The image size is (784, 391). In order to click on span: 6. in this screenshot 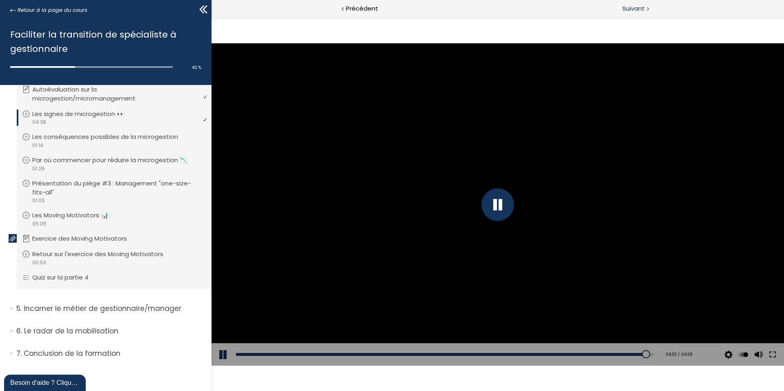, I will do `click(19, 331)`.